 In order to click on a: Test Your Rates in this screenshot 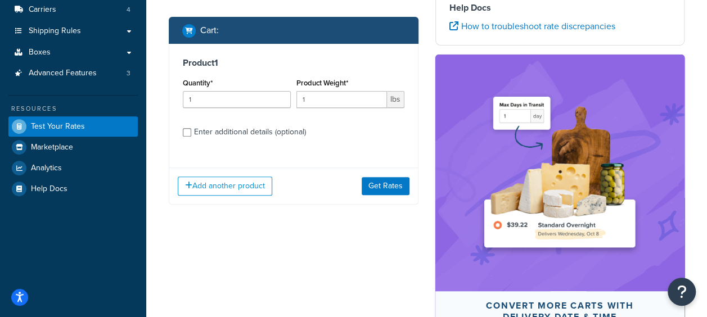, I will do `click(73, 126)`.